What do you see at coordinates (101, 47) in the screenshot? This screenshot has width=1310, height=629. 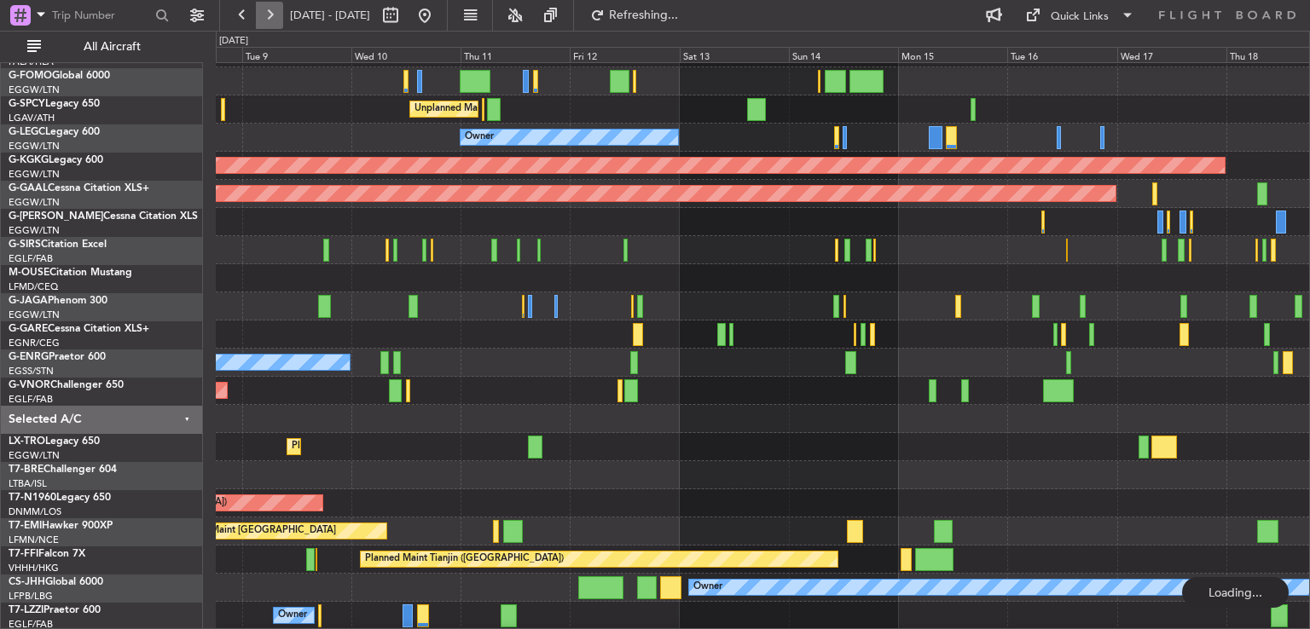 I see `button: All Aircraft` at bounding box center [101, 47].